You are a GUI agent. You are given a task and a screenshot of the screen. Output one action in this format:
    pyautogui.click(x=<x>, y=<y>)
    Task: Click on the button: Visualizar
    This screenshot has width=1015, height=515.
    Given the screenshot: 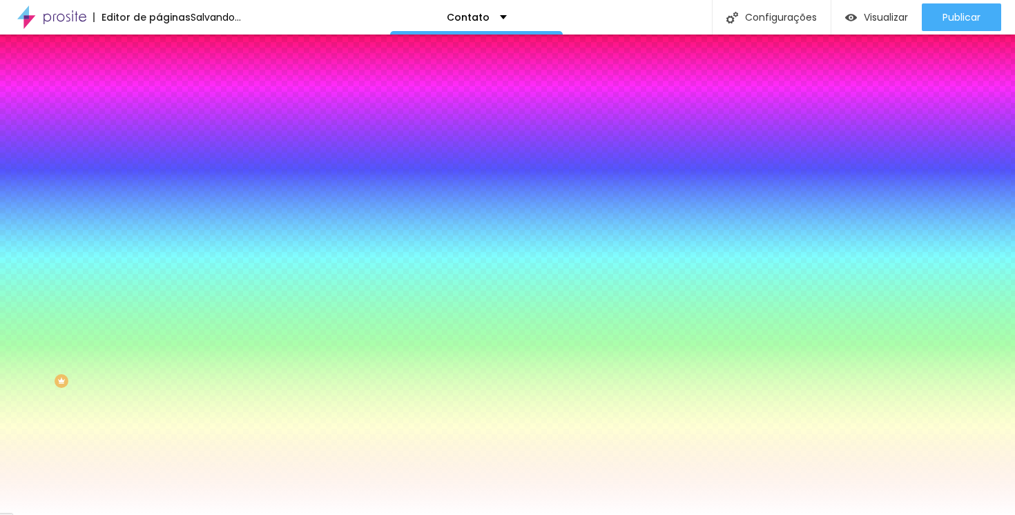 What is the action you would take?
    pyautogui.click(x=876, y=17)
    